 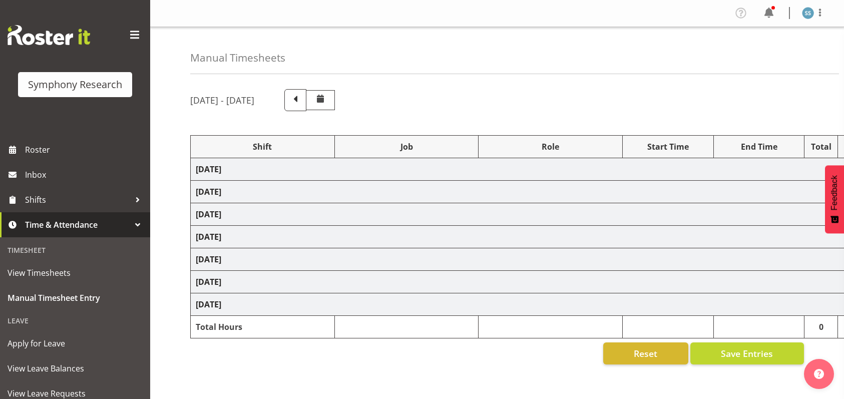 I want to click on span: Apply for Leave, so click(x=75, y=343).